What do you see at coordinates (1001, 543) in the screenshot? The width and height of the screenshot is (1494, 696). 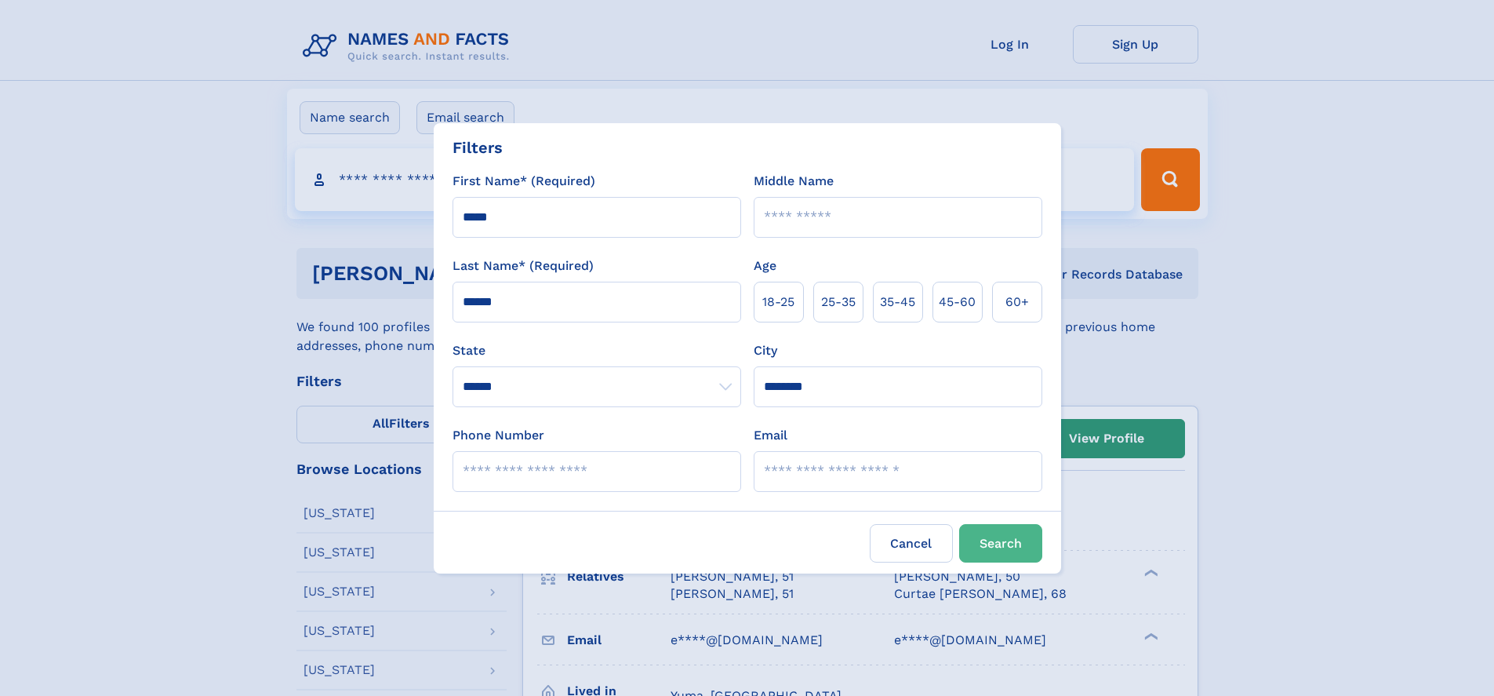 I see `button: Search` at bounding box center [1001, 543].